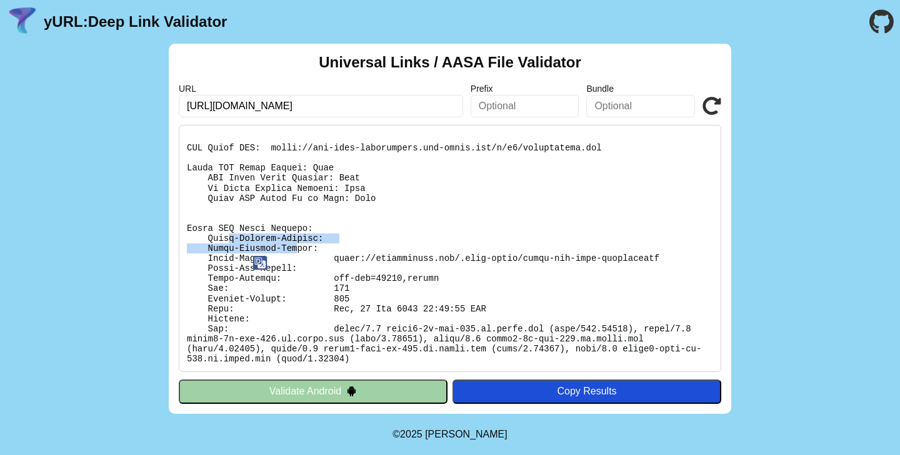  What do you see at coordinates (320, 89) in the screenshot?
I see `label: URL` at bounding box center [320, 89].